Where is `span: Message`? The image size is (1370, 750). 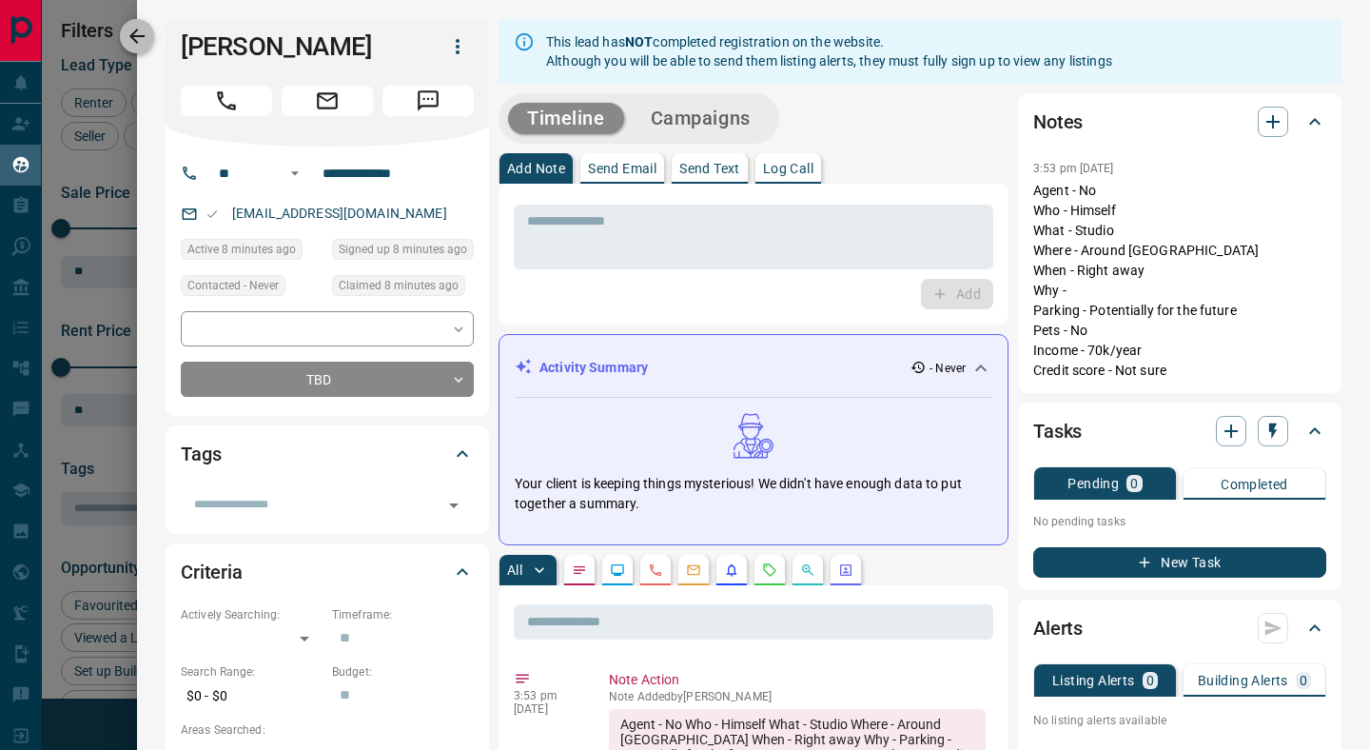 span: Message is located at coordinates (428, 101).